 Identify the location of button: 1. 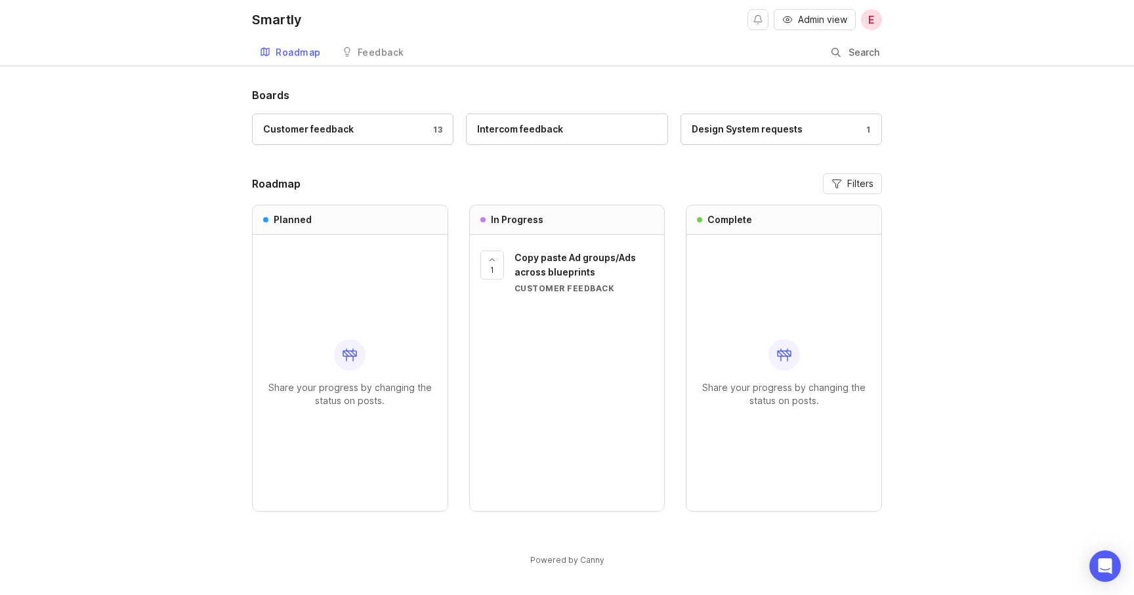
(492, 265).